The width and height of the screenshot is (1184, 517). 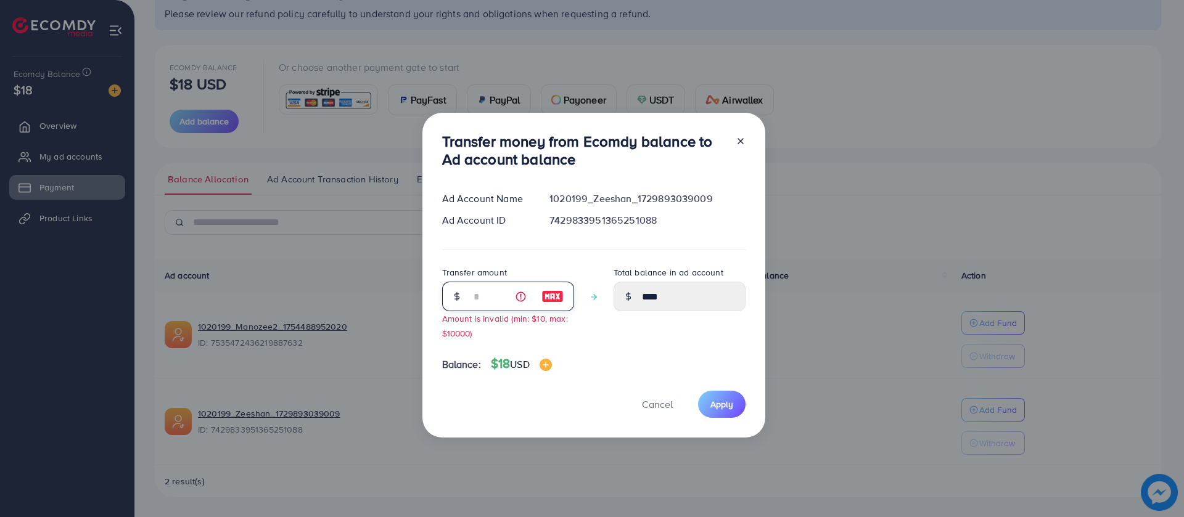 I want to click on small: Amount is invalid (min: $10, max: $10000), so click(x=505, y=326).